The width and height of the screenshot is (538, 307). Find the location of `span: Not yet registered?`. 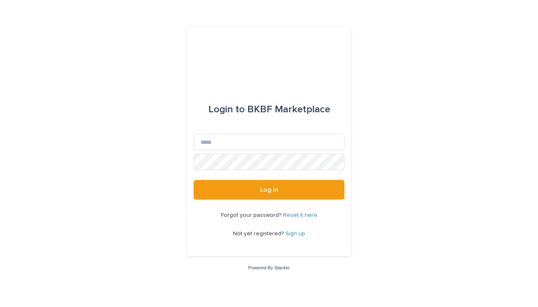

span: Not yet registered? is located at coordinates (259, 234).